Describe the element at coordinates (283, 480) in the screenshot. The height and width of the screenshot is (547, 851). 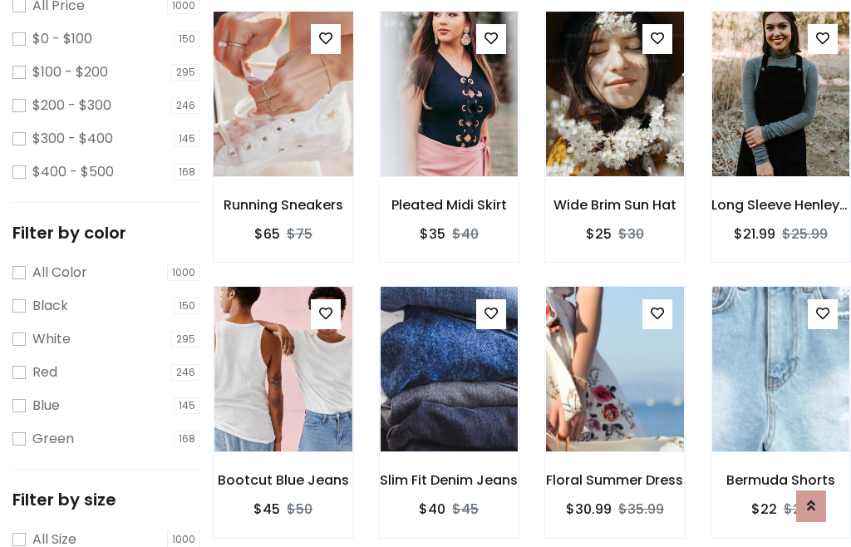
I see `h6: Bootcut Blue Jeans` at that location.